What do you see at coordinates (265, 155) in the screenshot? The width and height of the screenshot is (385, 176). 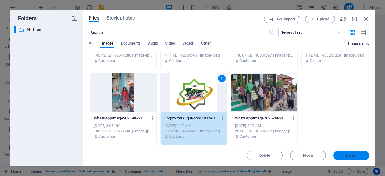 I see `button: Delete` at bounding box center [265, 155].